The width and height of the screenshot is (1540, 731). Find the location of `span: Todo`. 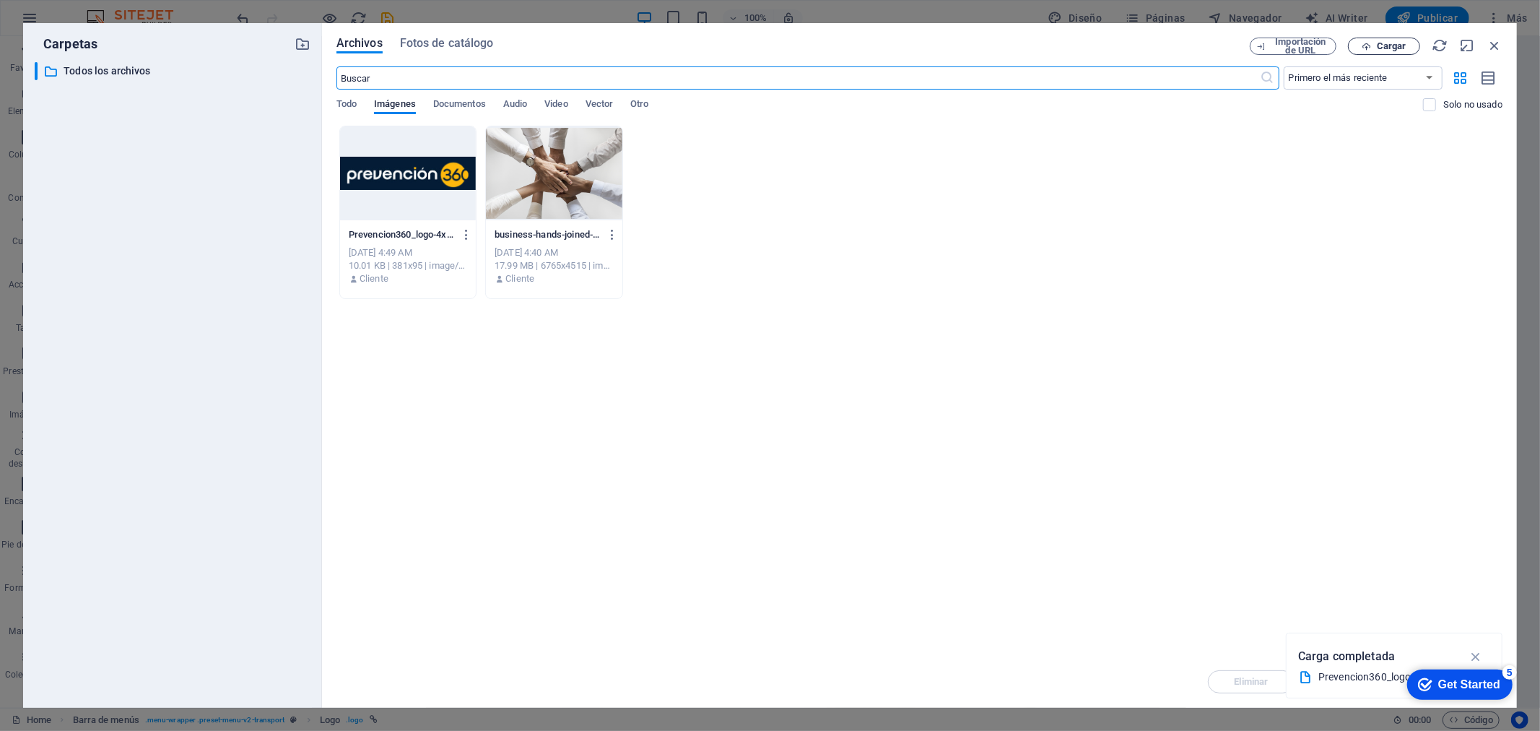

span: Todo is located at coordinates (346, 105).